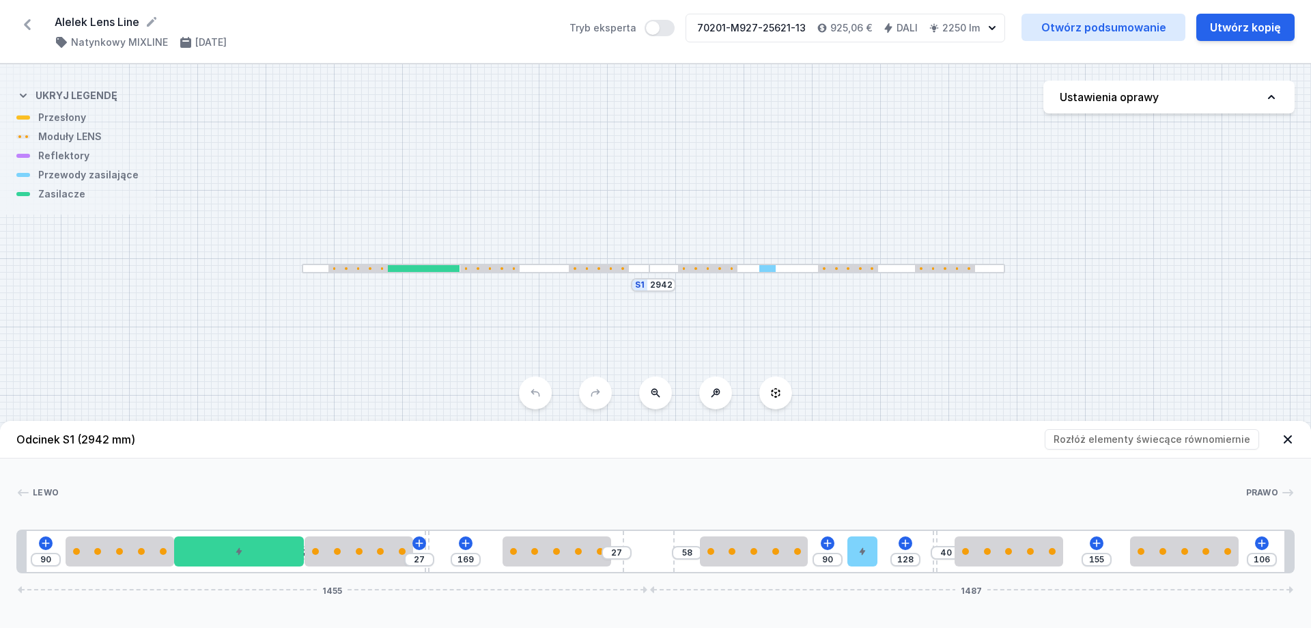 This screenshot has width=1311, height=628. I want to click on h4: Ustawienia oprawy, so click(1109, 97).